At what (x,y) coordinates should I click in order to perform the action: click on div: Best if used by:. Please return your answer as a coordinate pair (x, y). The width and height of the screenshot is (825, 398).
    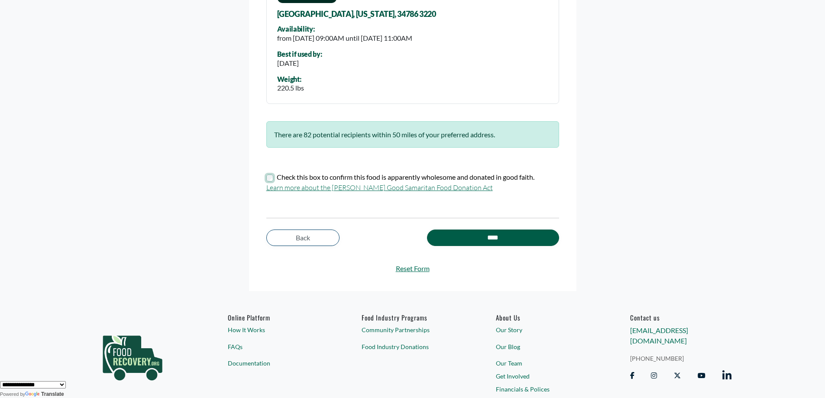
    Looking at the image, I should click on (300, 54).